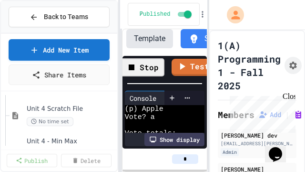 The width and height of the screenshot is (305, 172). I want to click on div: Show display, so click(174, 139).